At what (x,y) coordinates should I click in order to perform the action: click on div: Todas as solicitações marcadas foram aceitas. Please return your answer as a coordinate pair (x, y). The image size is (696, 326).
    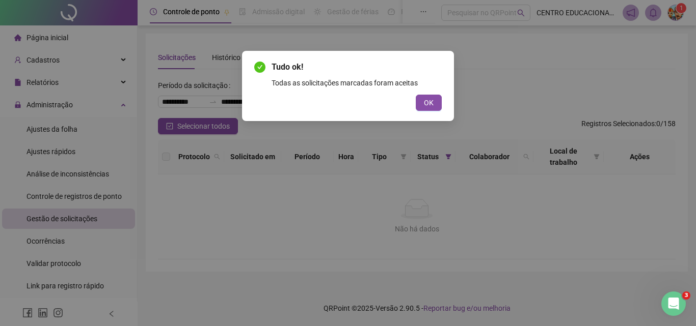
    Looking at the image, I should click on (356, 83).